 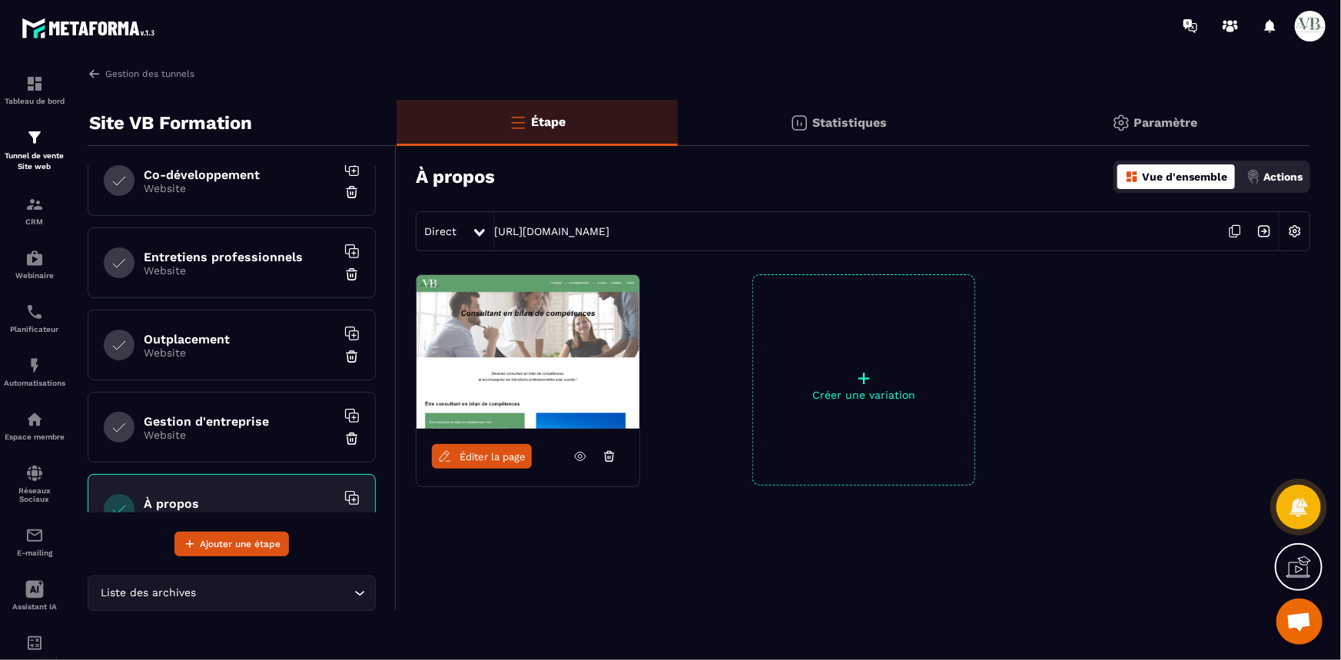 What do you see at coordinates (35, 210) in the screenshot?
I see `a: formationformationCRM` at bounding box center [35, 210].